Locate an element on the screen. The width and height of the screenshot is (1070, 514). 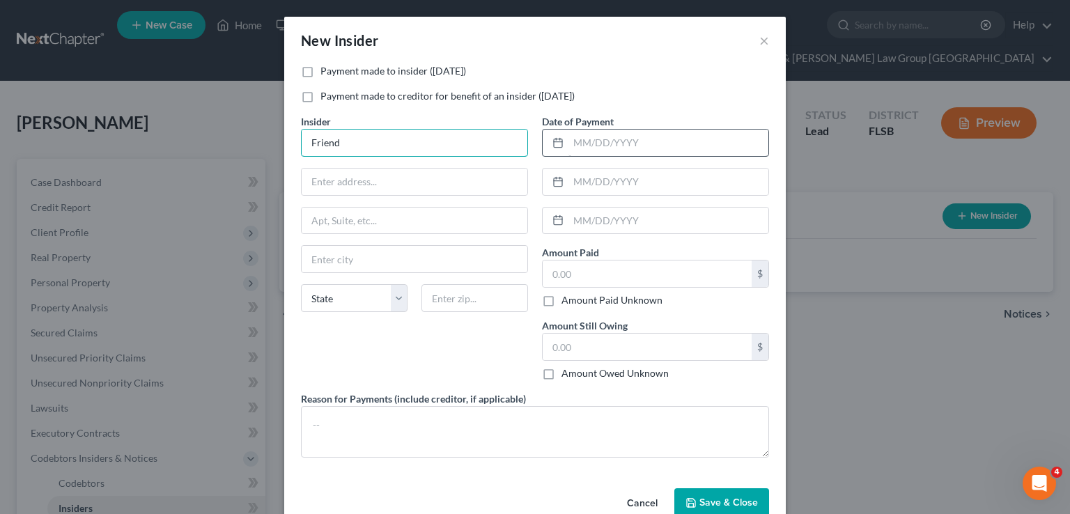
input: Enter address... is located at coordinates (415, 182).